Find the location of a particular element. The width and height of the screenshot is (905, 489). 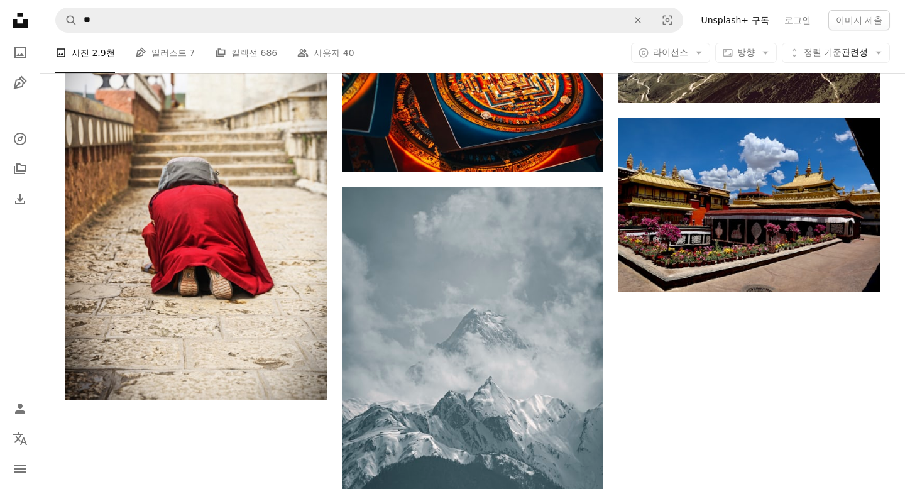

button: 정렬 기준관련성 is located at coordinates (836, 53).